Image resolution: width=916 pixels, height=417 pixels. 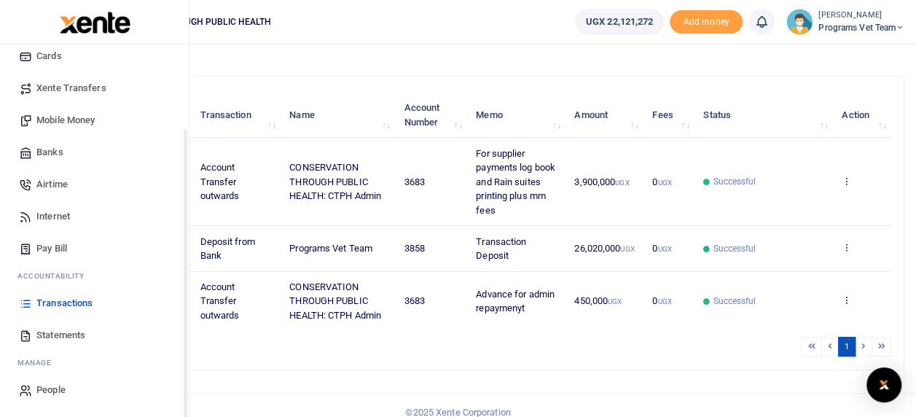 What do you see at coordinates (414, 248) in the screenshot?
I see `span: 3858` at bounding box center [414, 248].